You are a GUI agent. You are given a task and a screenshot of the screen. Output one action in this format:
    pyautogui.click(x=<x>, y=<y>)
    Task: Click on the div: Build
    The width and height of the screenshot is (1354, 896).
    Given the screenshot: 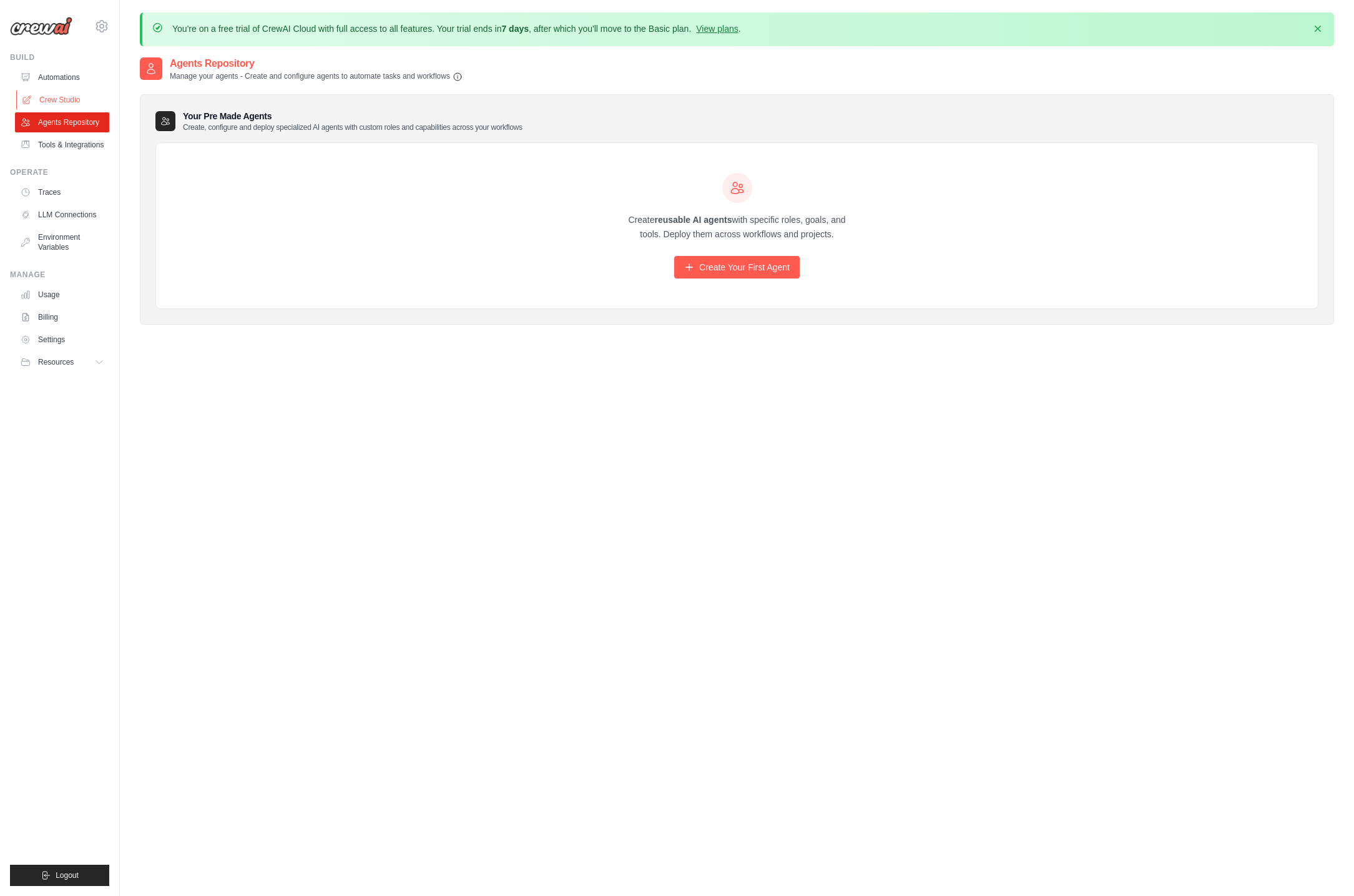 What is the action you would take?
    pyautogui.click(x=60, y=58)
    